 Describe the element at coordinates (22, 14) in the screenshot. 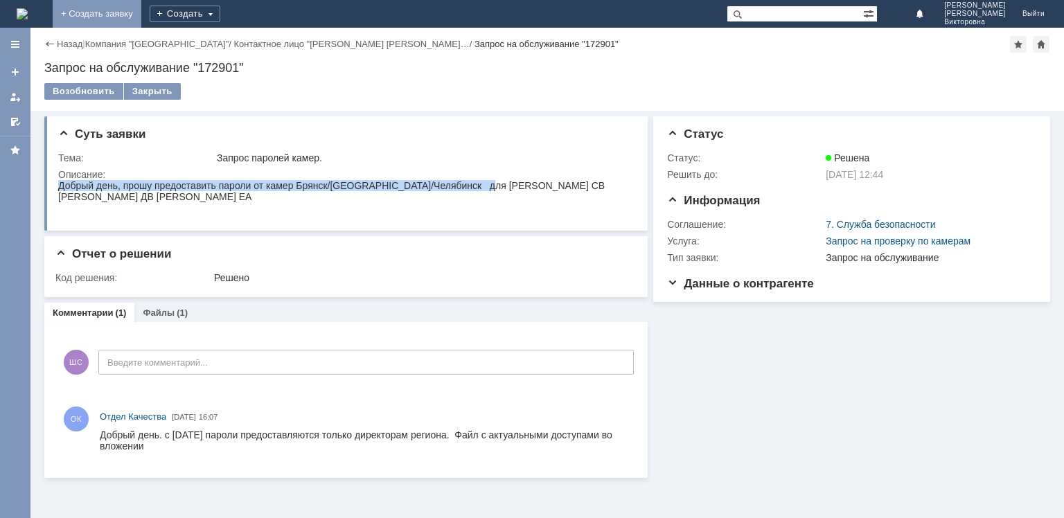

I see `a: Перейти на домашнюю страницу` at that location.